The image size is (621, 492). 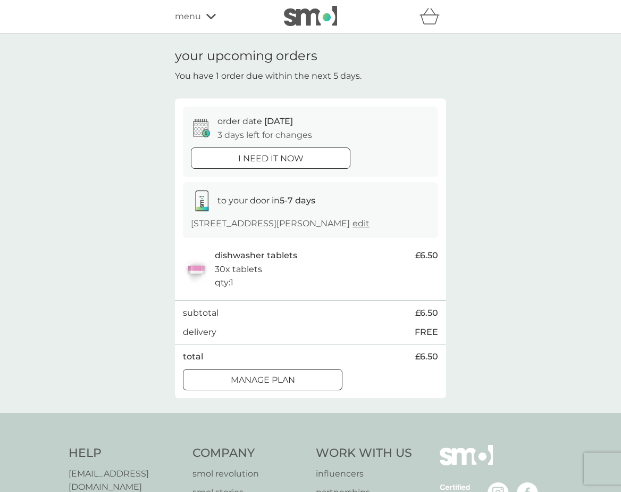 What do you see at coordinates (249, 453) in the screenshot?
I see `h4: Company` at bounding box center [249, 453].